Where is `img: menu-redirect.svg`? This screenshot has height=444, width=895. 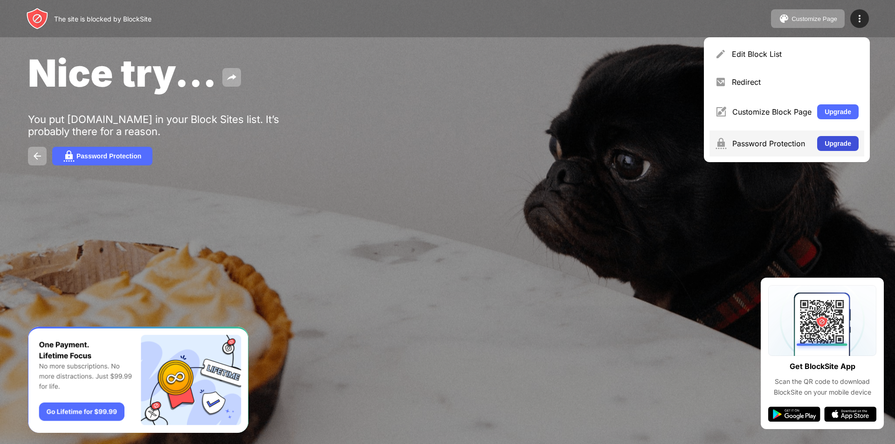
img: menu-redirect.svg is located at coordinates (721, 82).